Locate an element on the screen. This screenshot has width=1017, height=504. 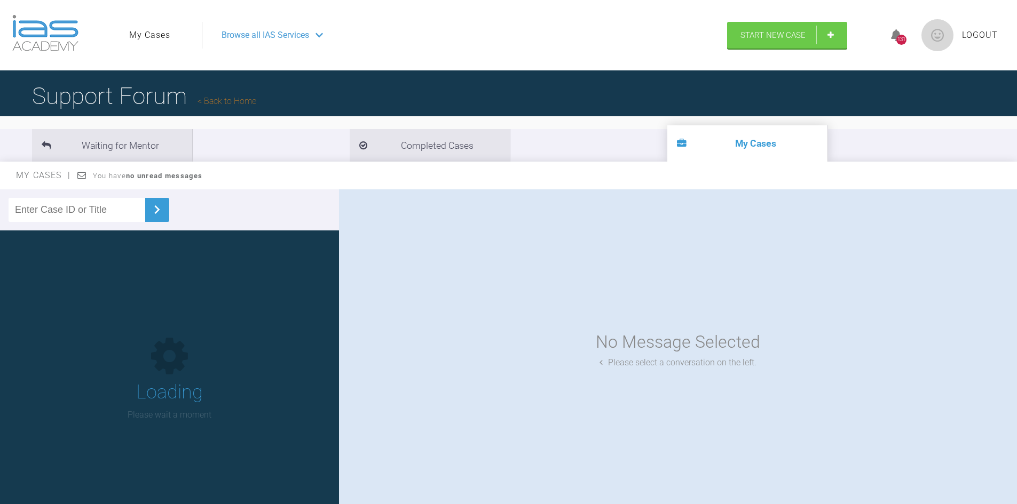
h1: Loading is located at coordinates (169, 393).